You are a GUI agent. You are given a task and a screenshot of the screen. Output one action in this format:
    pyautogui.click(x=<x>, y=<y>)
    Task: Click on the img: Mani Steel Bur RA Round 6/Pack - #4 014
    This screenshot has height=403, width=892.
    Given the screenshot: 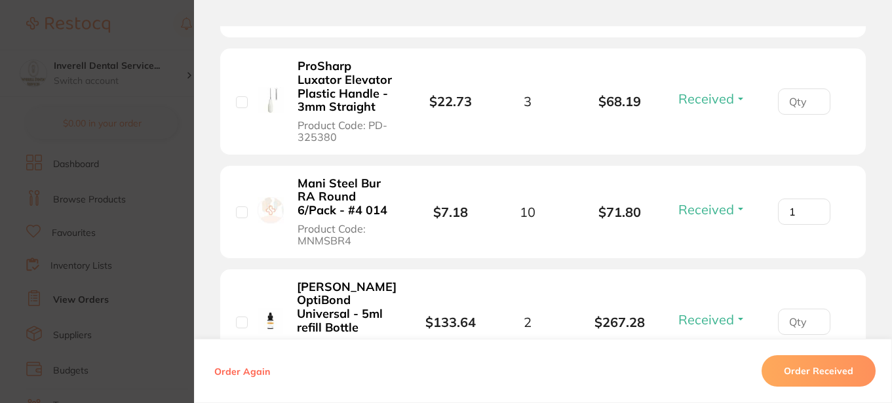 What is the action you would take?
    pyautogui.click(x=271, y=210)
    